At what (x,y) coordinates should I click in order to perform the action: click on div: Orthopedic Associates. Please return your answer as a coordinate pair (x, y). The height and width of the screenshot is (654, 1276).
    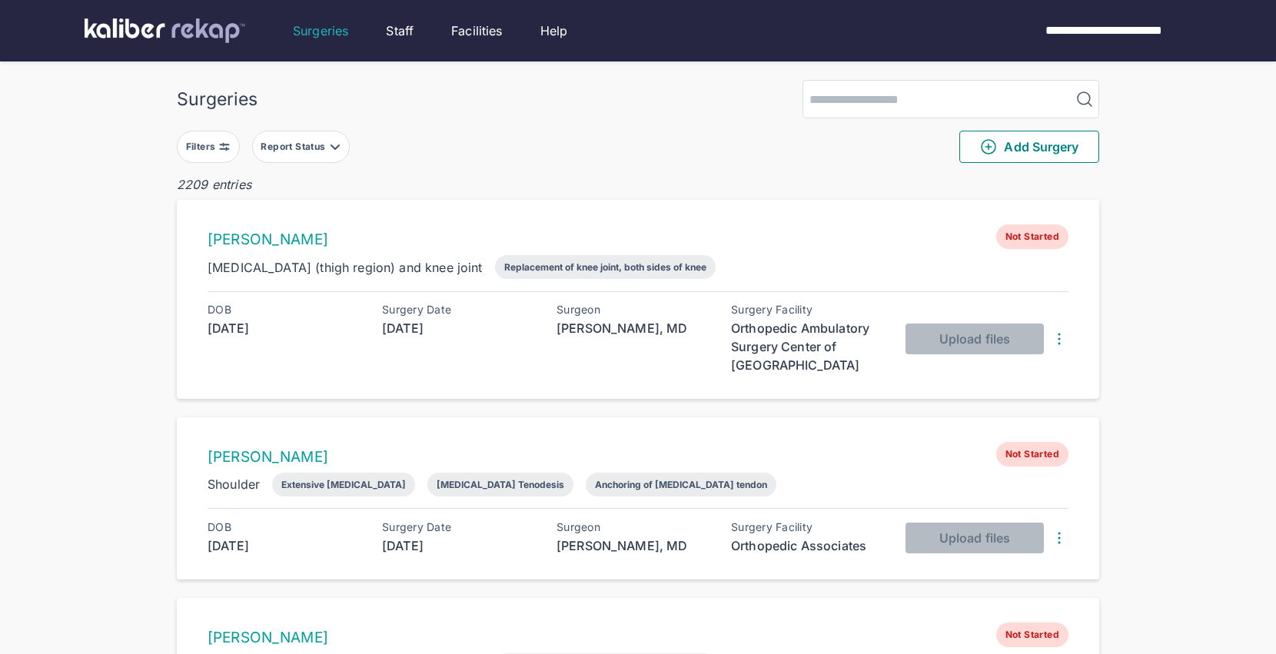
    Looking at the image, I should click on (808, 546).